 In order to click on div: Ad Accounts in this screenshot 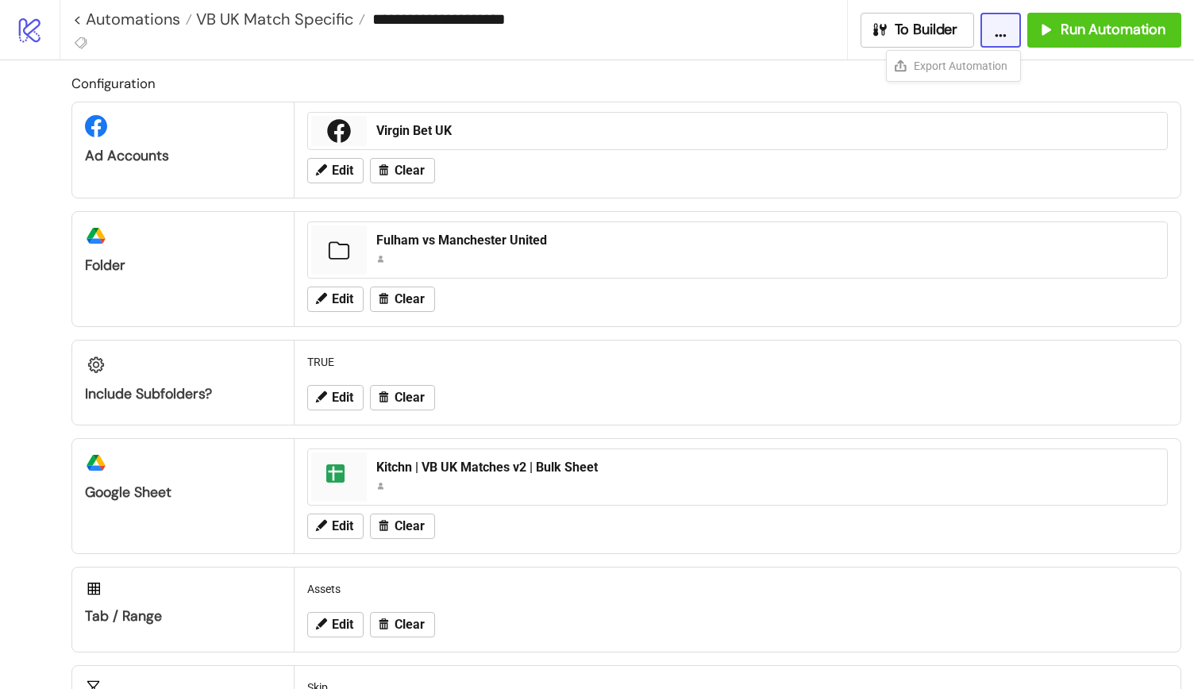, I will do `click(183, 156)`.